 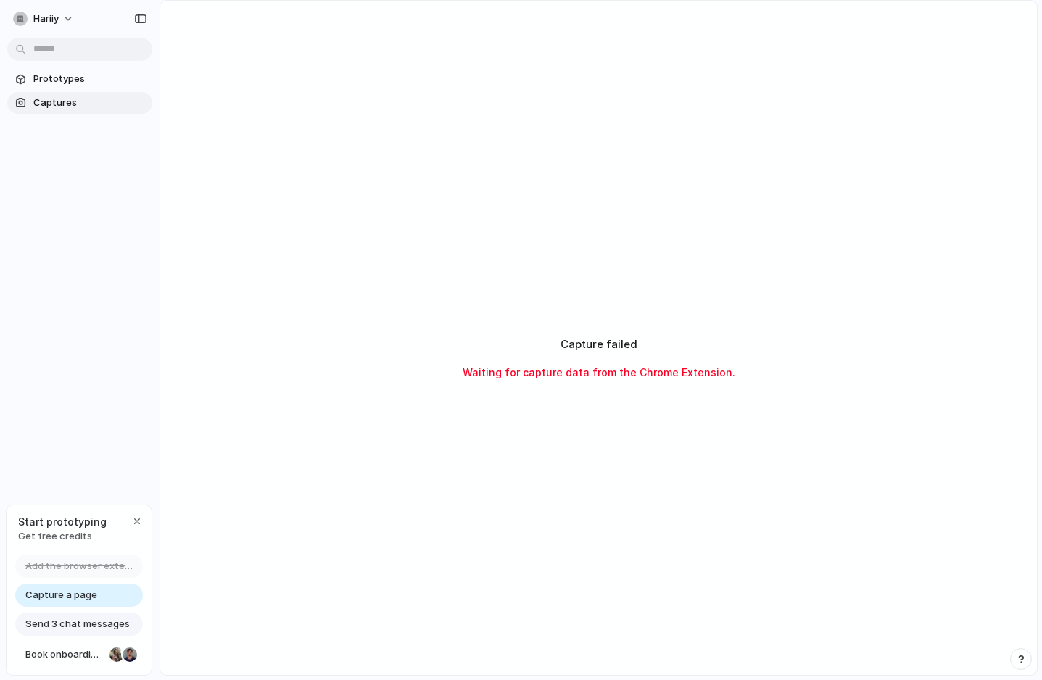 I want to click on a: Prototypes, so click(x=80, y=79).